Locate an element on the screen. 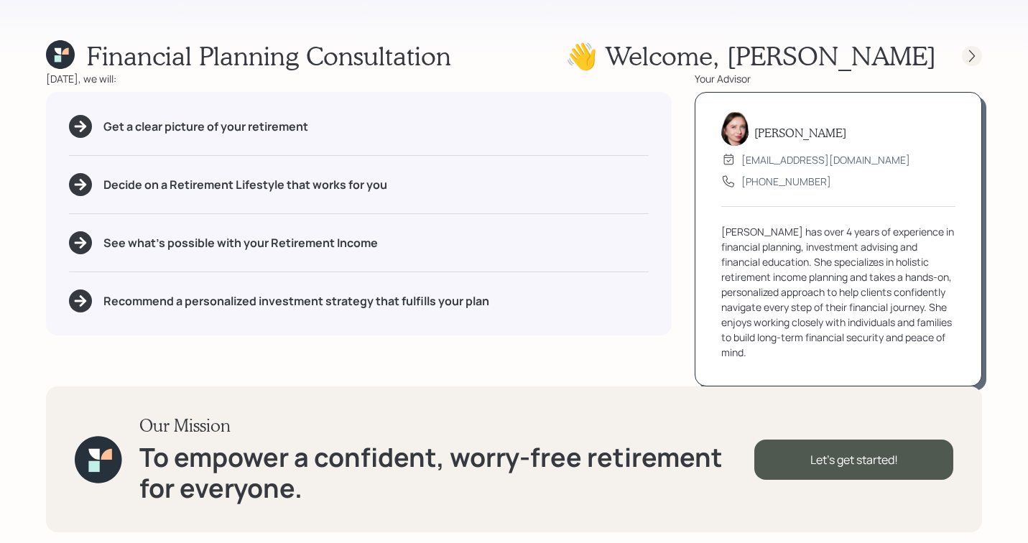  h5: See what's possible with your Retirement Income is located at coordinates (241, 243).